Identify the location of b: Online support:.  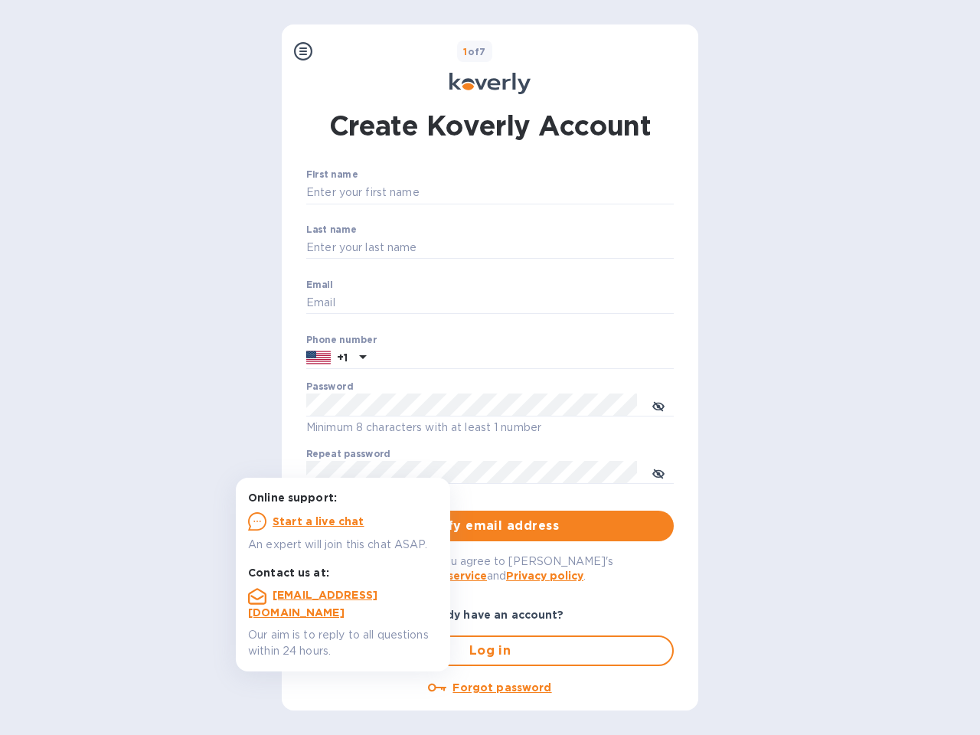
(292, 498).